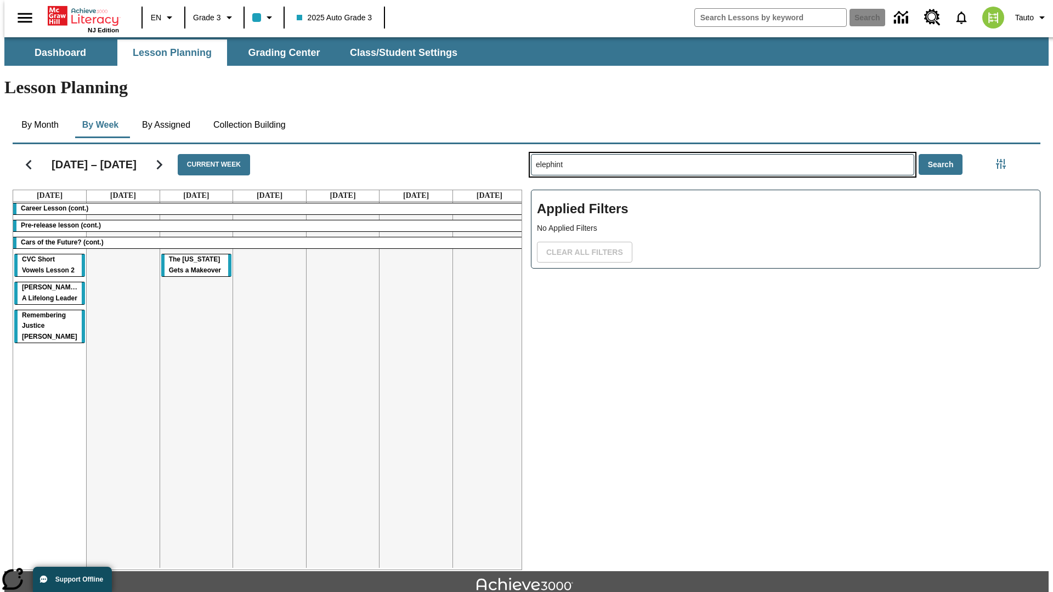 The image size is (1053, 592). What do you see at coordinates (49, 293) in the screenshot?
I see `div: Dianne Feinstein: A Lifelong Leader` at bounding box center [49, 293].